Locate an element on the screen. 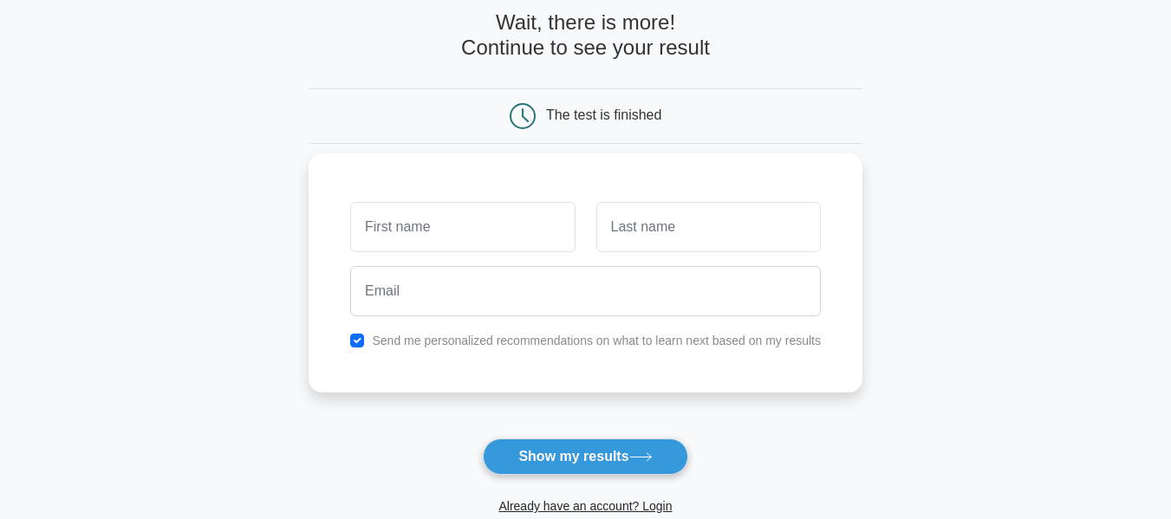  div: The test is finished is located at coordinates (603, 114).